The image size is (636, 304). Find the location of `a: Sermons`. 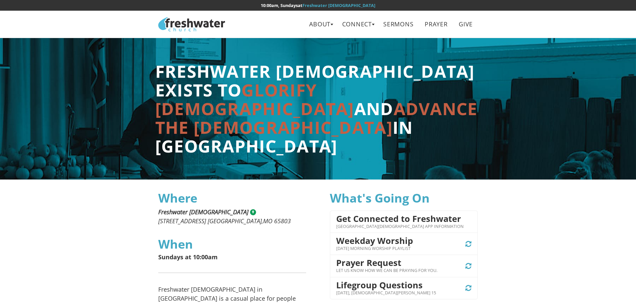

a: Sermons is located at coordinates (398, 24).